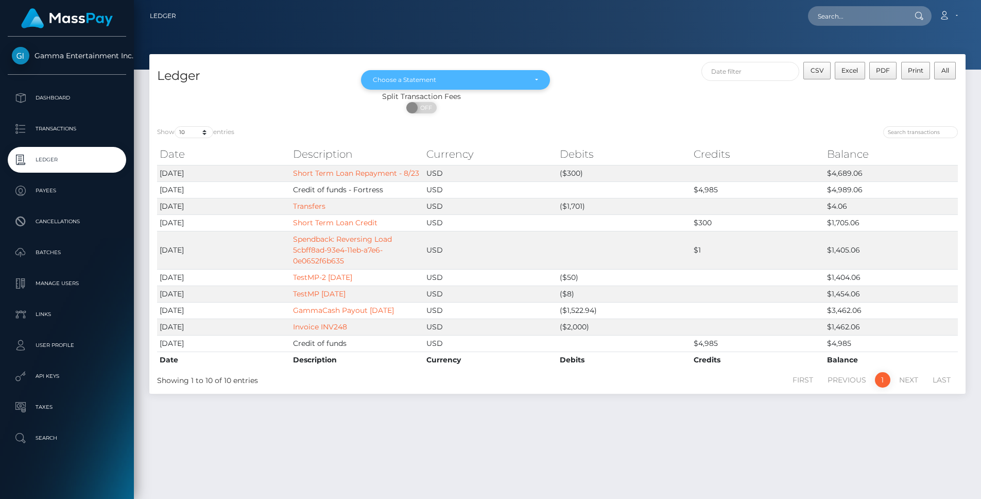 This screenshot has height=499, width=981. I want to click on td: ($50), so click(624, 277).